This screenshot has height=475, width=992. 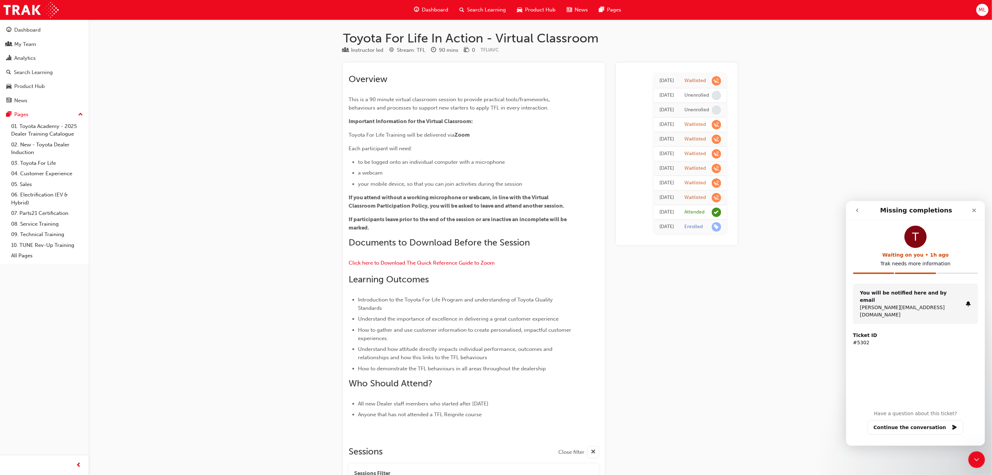 I want to click on span: Overview, so click(x=368, y=79).